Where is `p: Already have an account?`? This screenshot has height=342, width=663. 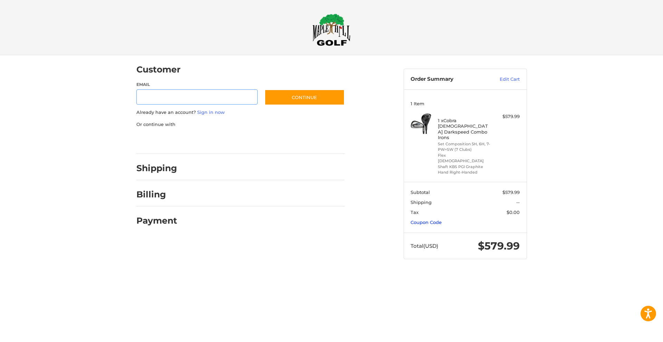
p: Already have an account? is located at coordinates (240, 113).